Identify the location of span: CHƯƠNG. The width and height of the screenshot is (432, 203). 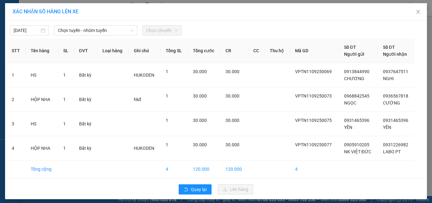
(354, 78).